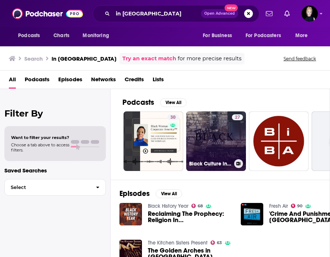  Describe the element at coordinates (309, 14) in the screenshot. I see `button: Show profile menu` at that location.